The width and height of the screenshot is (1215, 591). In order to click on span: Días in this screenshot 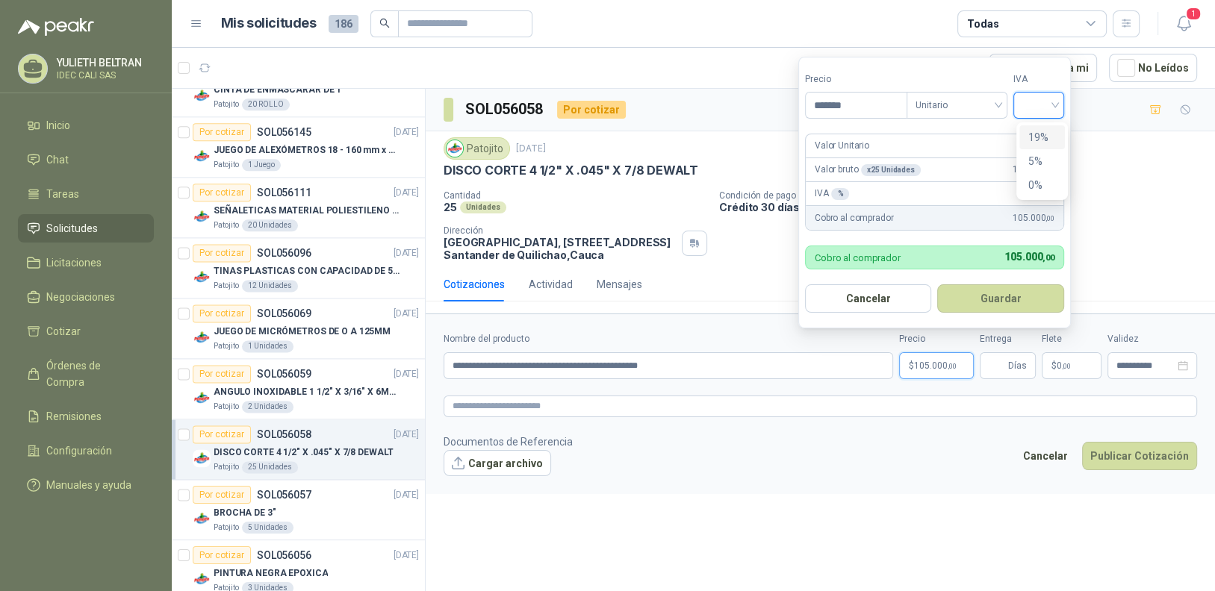, I will do `click(1017, 366)`.